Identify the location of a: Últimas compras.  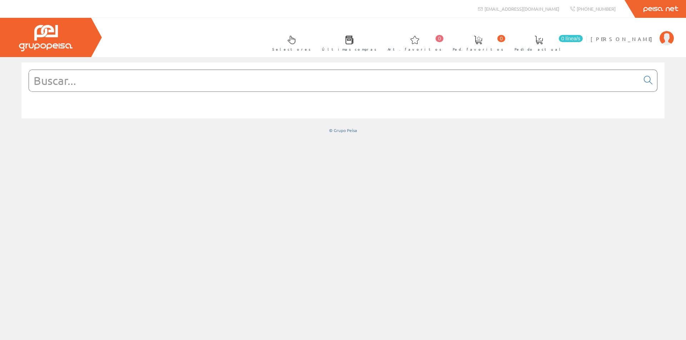
(347, 43).